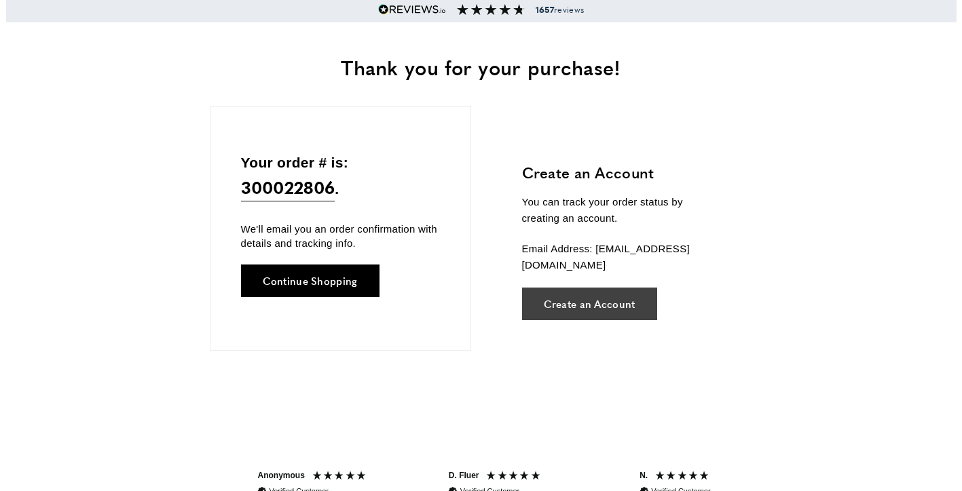  Describe the element at coordinates (544, 10) in the screenshot. I see `strong: 1657` at that location.